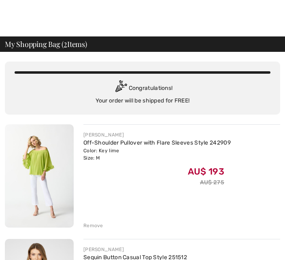 The height and width of the screenshot is (260, 285). Describe the element at coordinates (65, 43) in the screenshot. I see `span: 2` at that location.